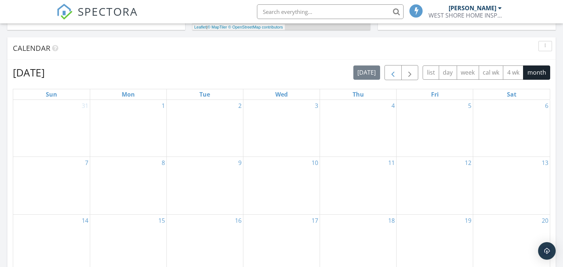 The height and width of the screenshot is (267, 563). I want to click on span: Calendar, so click(32, 48).